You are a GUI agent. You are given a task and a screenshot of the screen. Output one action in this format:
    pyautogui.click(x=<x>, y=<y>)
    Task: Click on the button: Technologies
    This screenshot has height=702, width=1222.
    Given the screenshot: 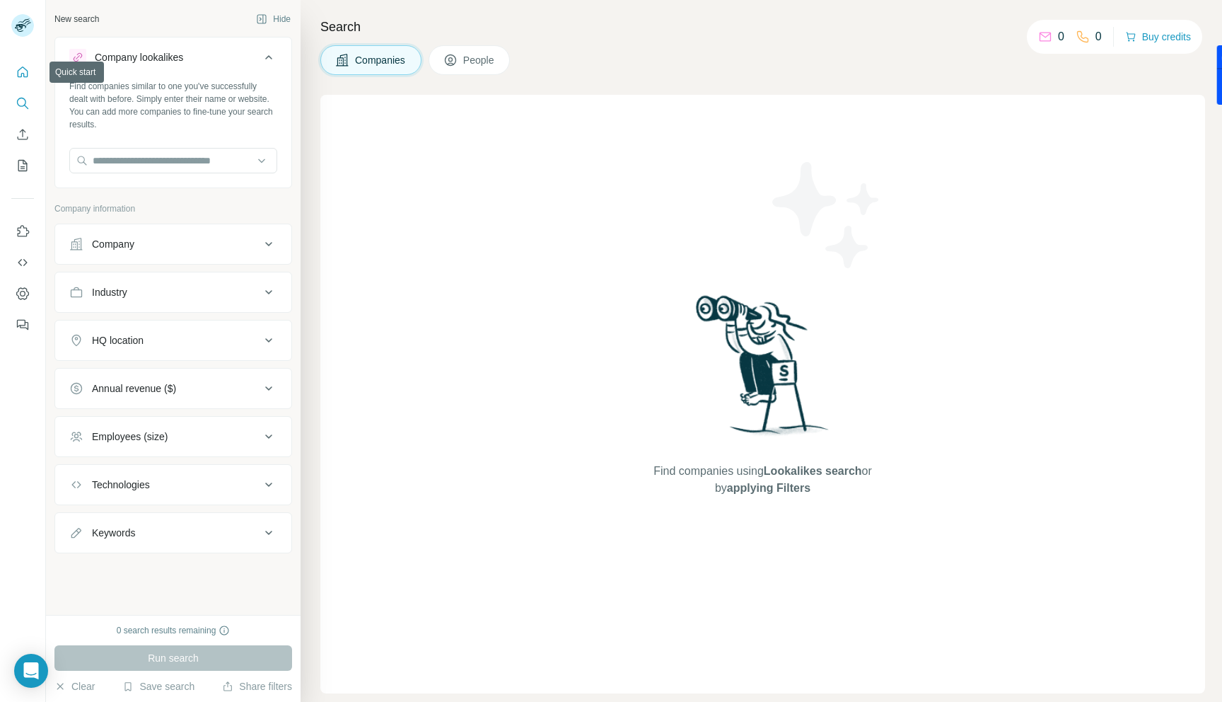 What is the action you would take?
    pyautogui.click(x=173, y=484)
    